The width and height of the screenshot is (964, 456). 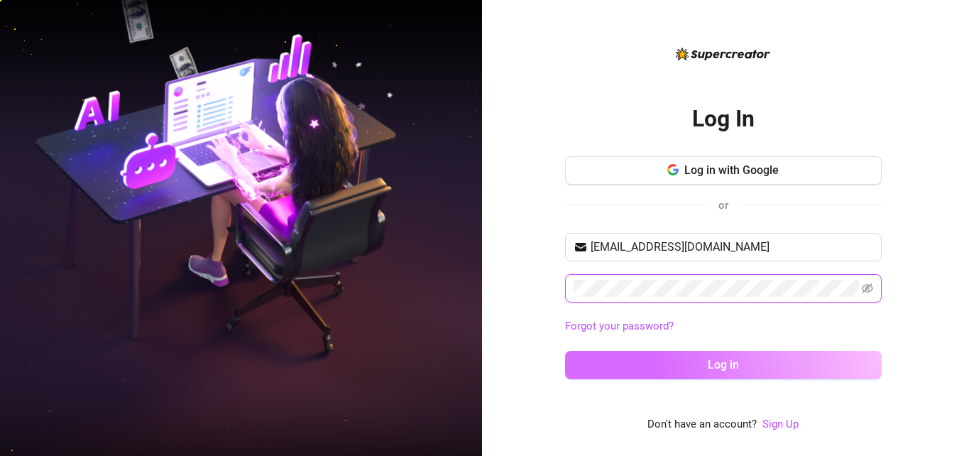 I want to click on input: Your email, so click(x=732, y=247).